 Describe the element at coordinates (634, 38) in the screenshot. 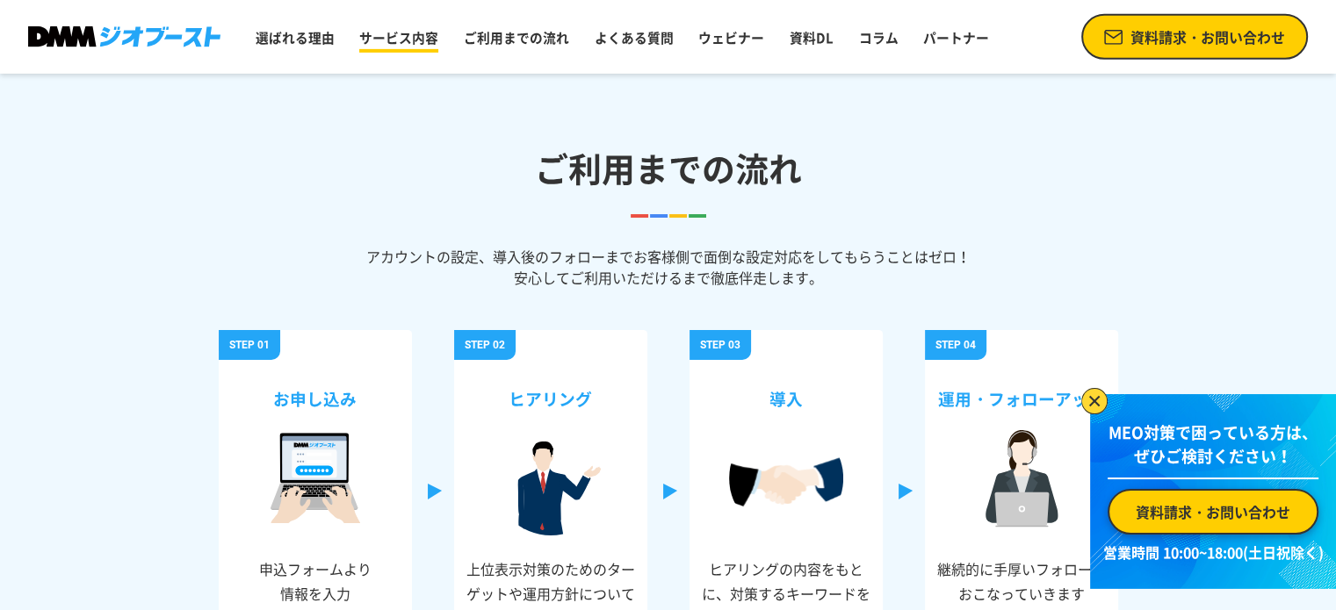

I see `a: よくある質問` at that location.